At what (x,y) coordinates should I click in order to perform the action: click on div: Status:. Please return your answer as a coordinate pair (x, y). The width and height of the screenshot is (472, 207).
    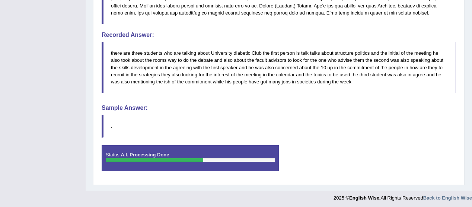
    Looking at the image, I should click on (190, 158).